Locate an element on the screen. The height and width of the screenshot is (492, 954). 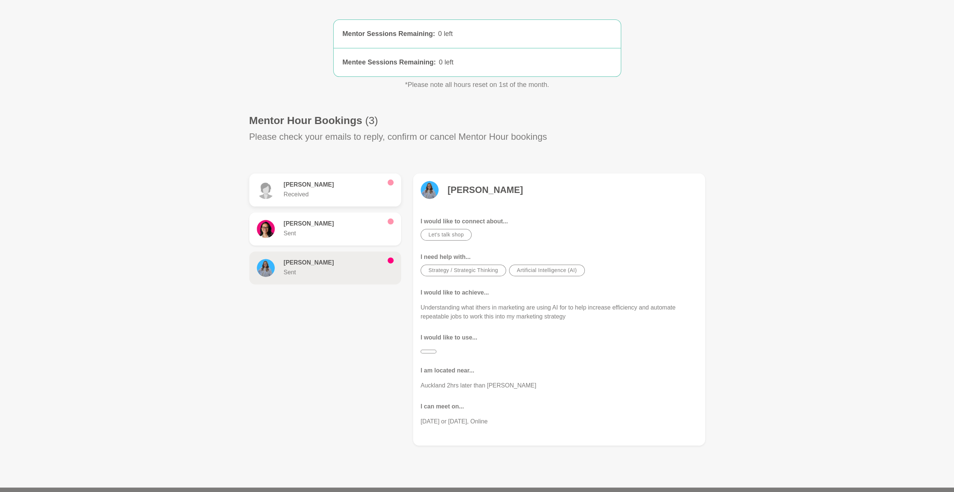
p: *Please note all hours reset on 1st of the month. is located at coordinates (477, 85).